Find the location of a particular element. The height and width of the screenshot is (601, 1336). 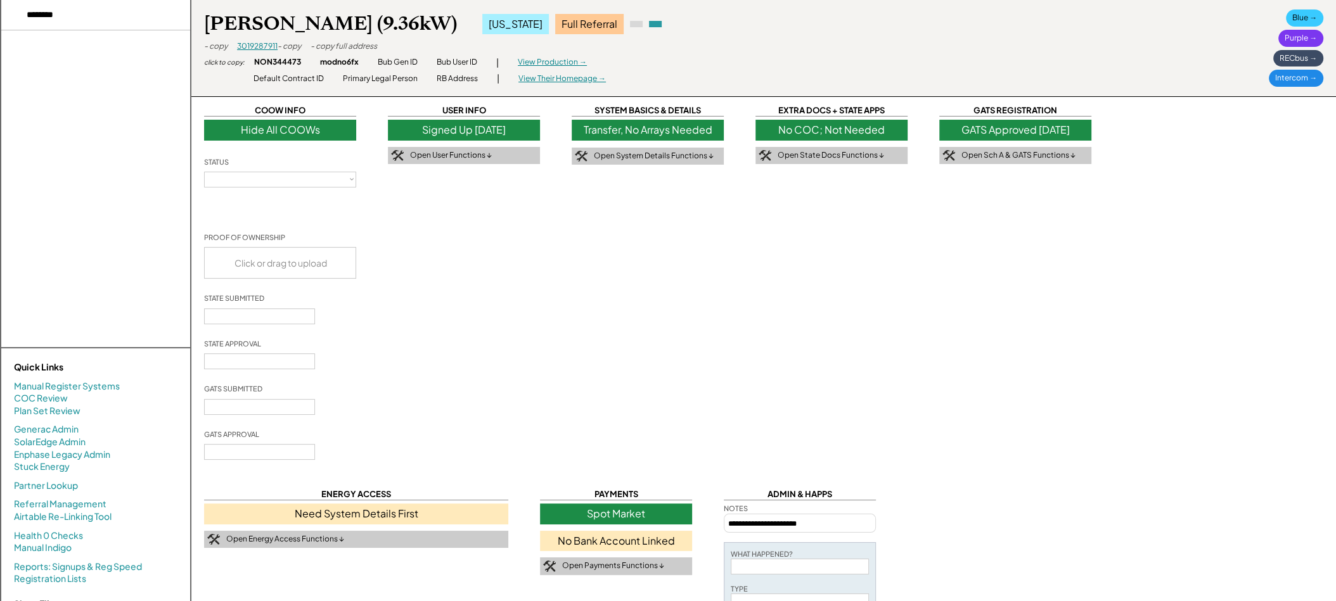

div: Spot Market is located at coordinates (616, 514).